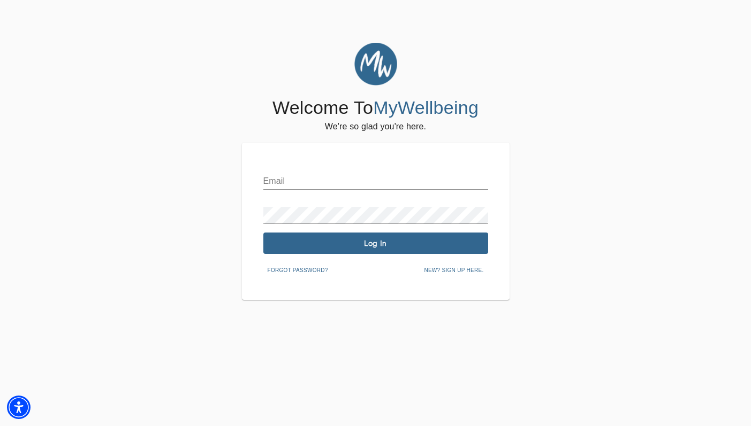  I want to click on span: New? Sign up here., so click(453, 271).